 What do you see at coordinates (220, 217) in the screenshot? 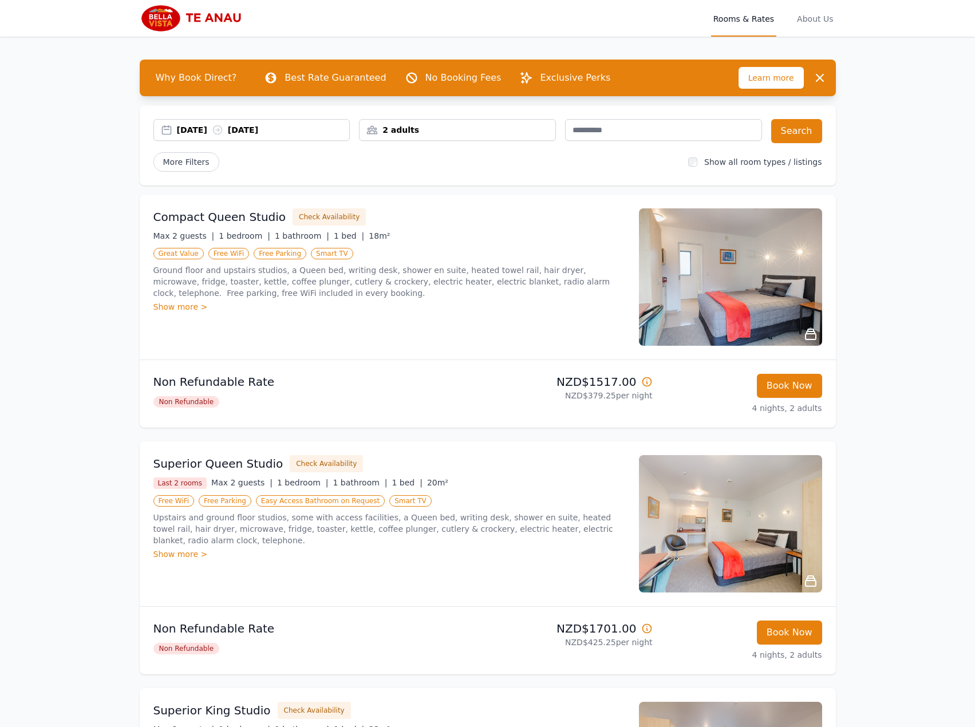
I see `h3: Compact Queen Studio` at bounding box center [220, 217].